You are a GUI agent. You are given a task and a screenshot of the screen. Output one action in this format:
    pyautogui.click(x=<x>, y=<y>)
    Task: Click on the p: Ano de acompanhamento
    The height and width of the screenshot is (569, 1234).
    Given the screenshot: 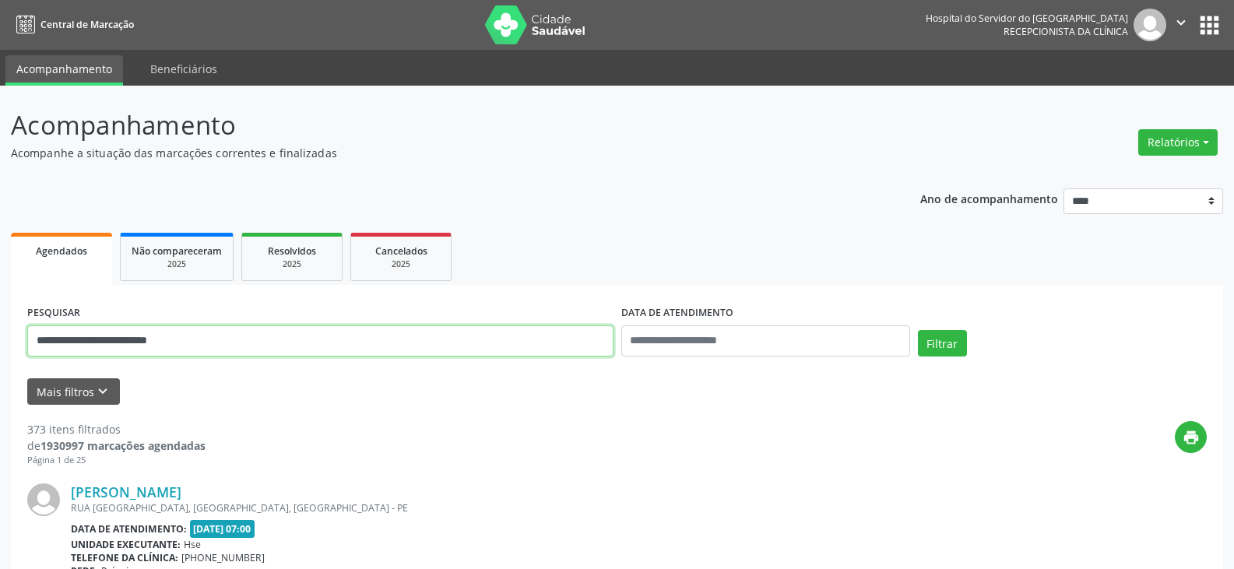 What is the action you would take?
    pyautogui.click(x=989, y=198)
    